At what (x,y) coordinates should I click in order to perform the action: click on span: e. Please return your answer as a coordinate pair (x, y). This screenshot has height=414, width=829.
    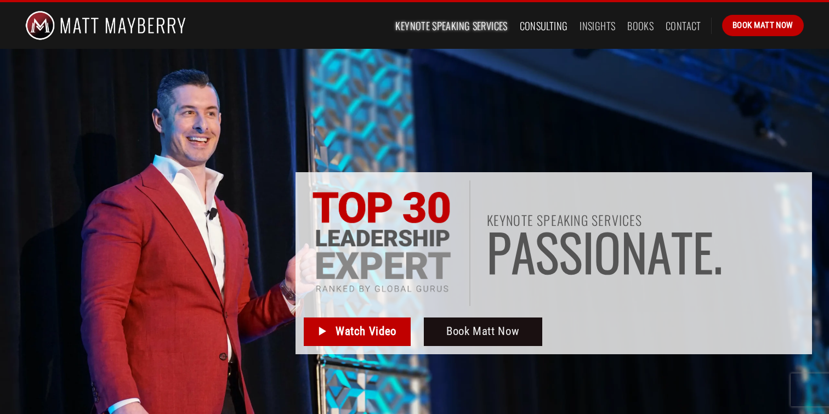
    Looking at the image, I should click on (703, 251).